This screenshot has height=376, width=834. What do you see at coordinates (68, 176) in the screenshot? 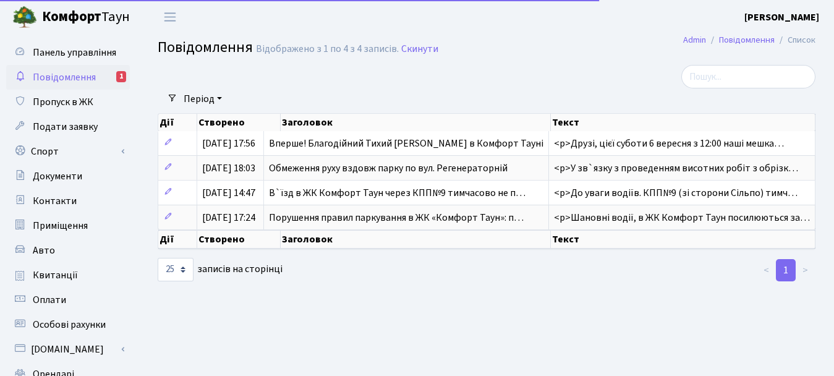
I see `a: Документи` at bounding box center [68, 176].